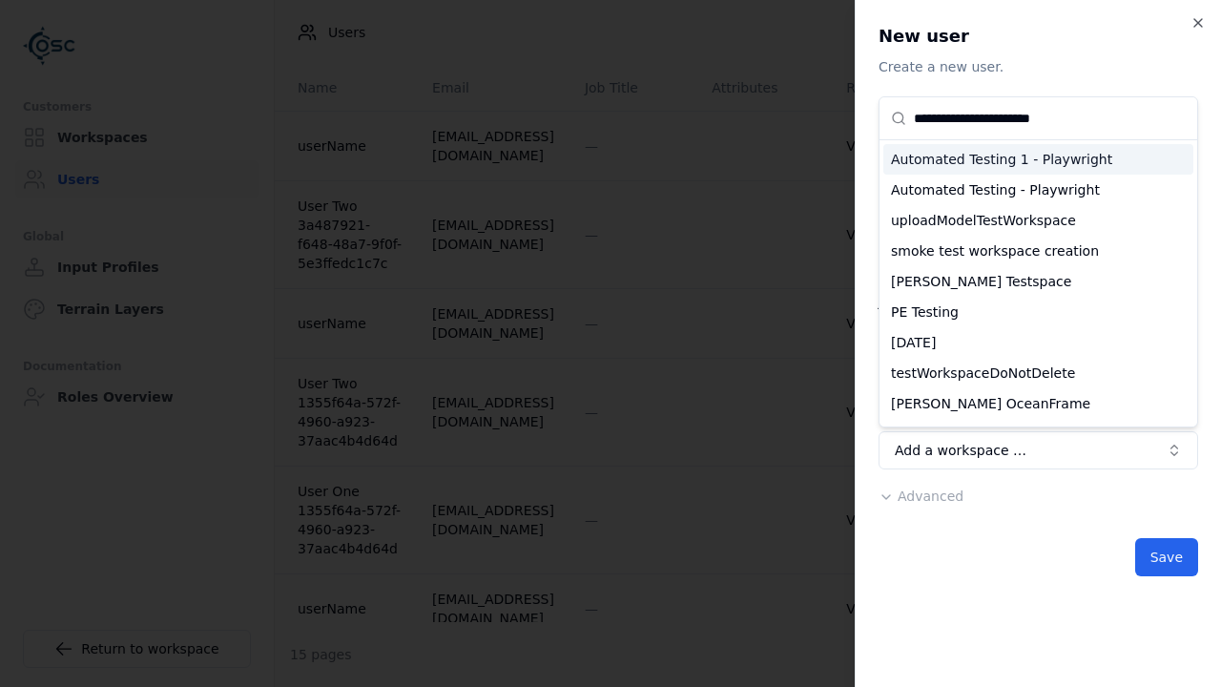  What do you see at coordinates (1038, 312) in the screenshot?
I see `div: PE Testing` at bounding box center [1038, 312].